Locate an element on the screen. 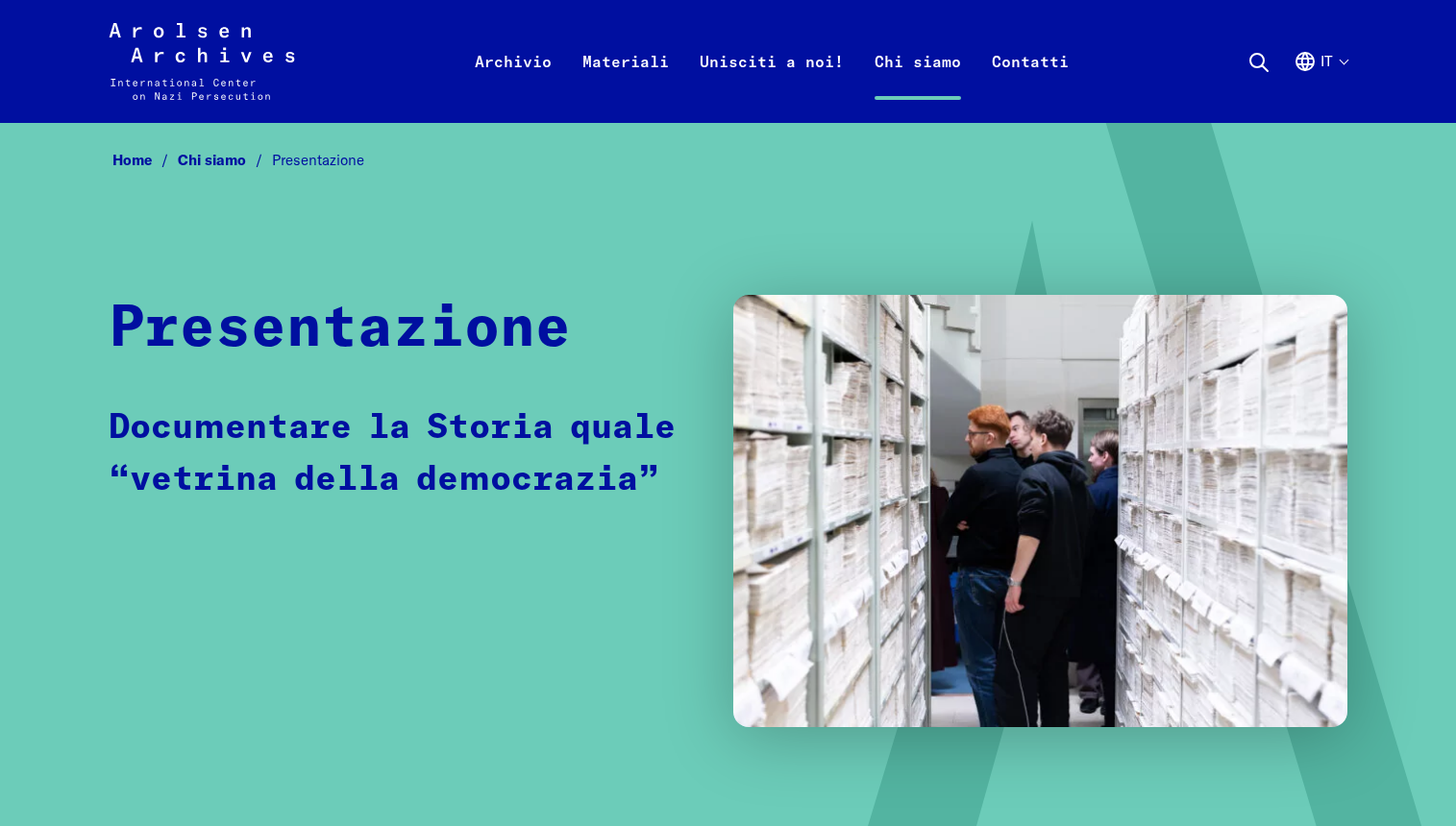 The image size is (1456, 826). a: Materiali is located at coordinates (625, 84).